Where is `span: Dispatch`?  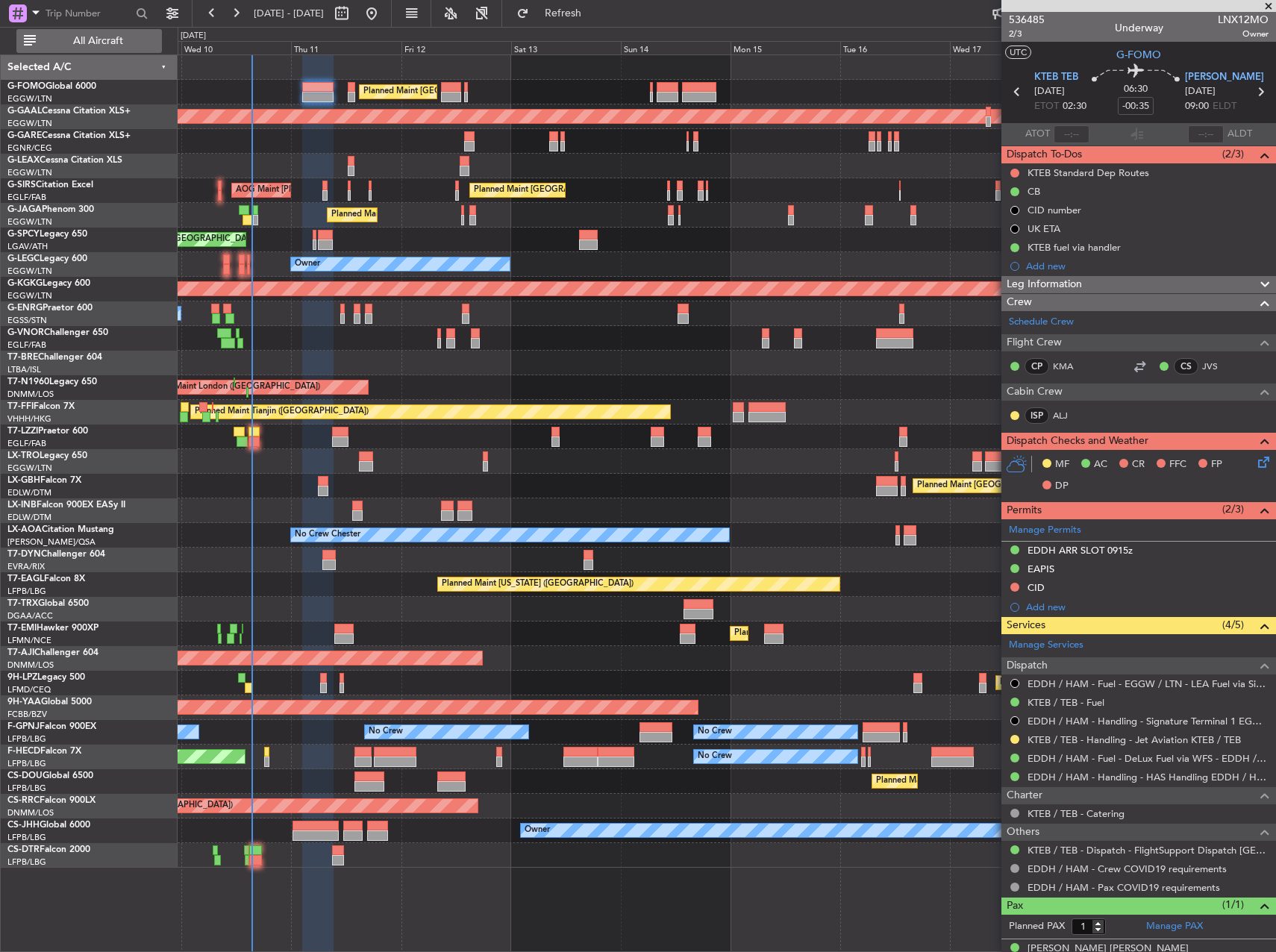
span: Dispatch is located at coordinates (1027, 666).